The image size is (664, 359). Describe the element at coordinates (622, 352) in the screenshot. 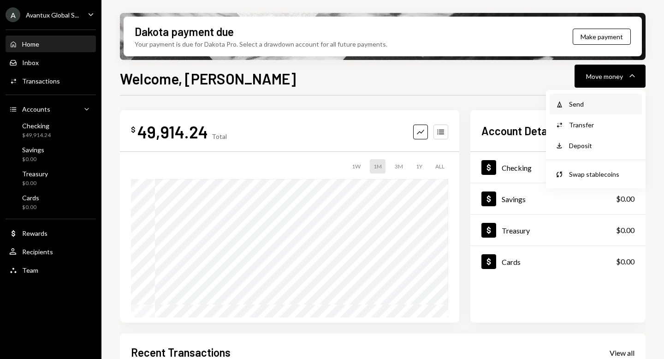

I see `a: View all` at that location.